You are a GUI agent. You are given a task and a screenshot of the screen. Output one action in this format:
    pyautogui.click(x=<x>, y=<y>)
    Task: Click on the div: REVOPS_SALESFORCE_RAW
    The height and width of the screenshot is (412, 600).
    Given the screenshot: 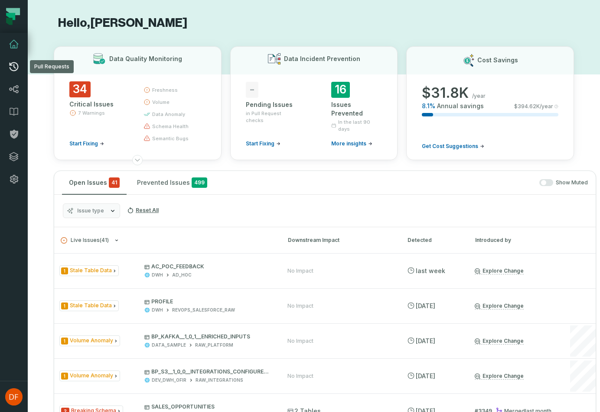 What is the action you would take?
    pyautogui.click(x=203, y=310)
    